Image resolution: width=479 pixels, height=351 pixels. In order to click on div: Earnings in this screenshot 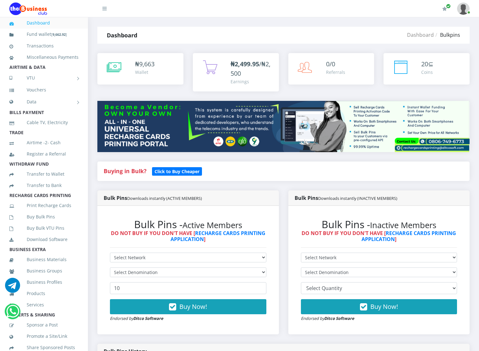, I will do `click(252, 81)`.